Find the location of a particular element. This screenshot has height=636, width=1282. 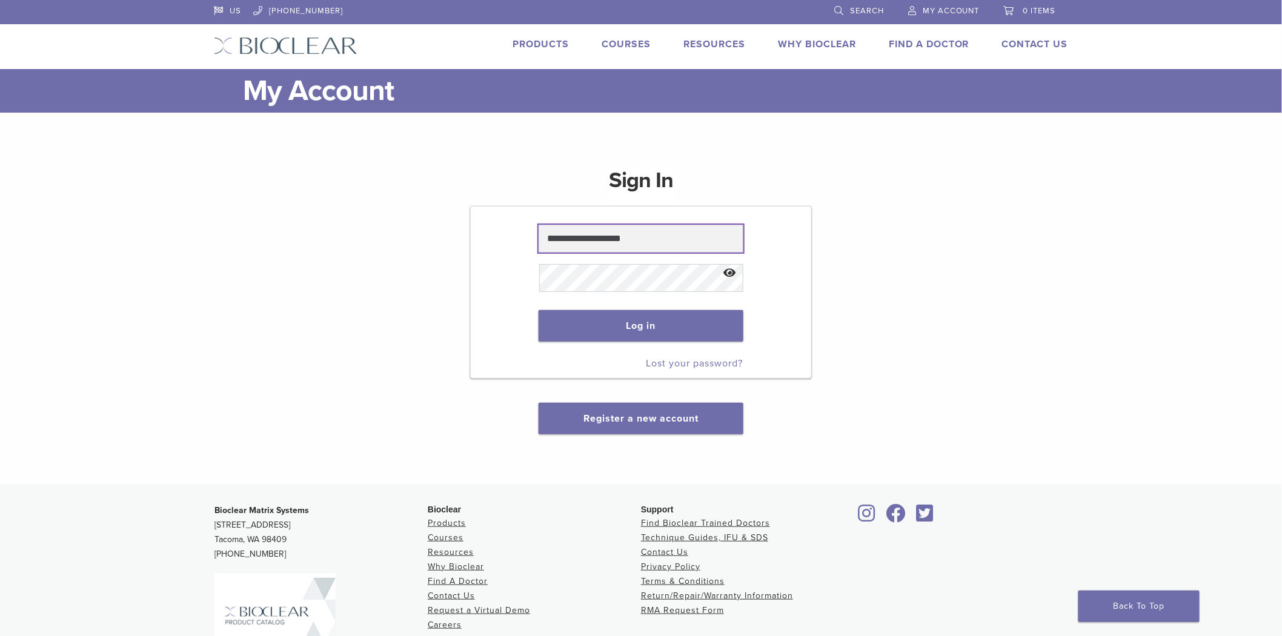

a: Lost your password? is located at coordinates (695, 363).